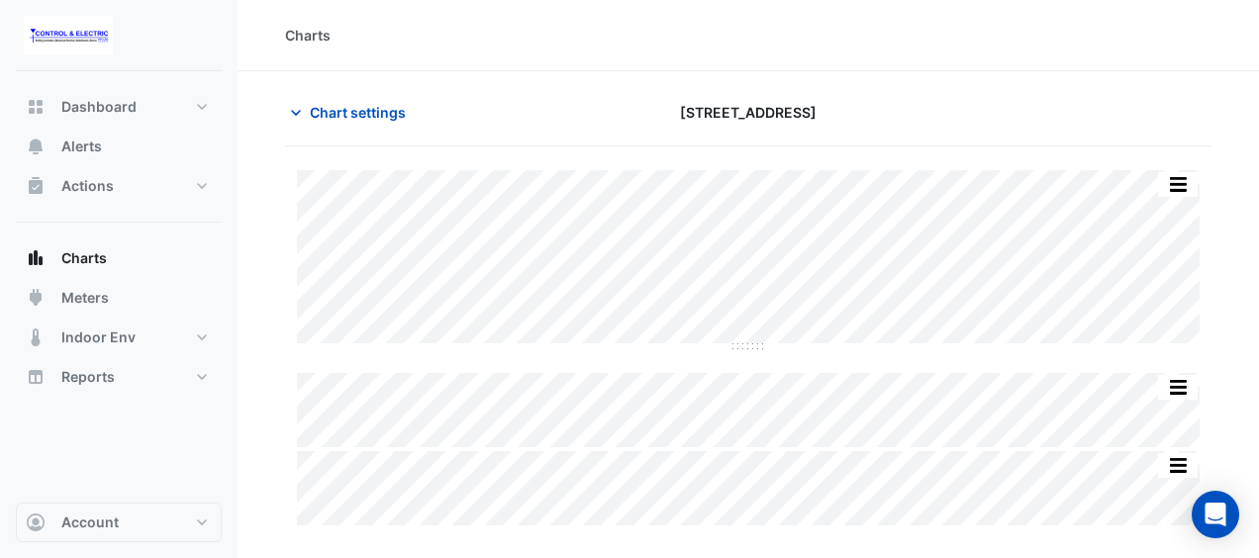 The height and width of the screenshot is (558, 1259). What do you see at coordinates (119, 337) in the screenshot?
I see `button: Indoor Env` at bounding box center [119, 337].